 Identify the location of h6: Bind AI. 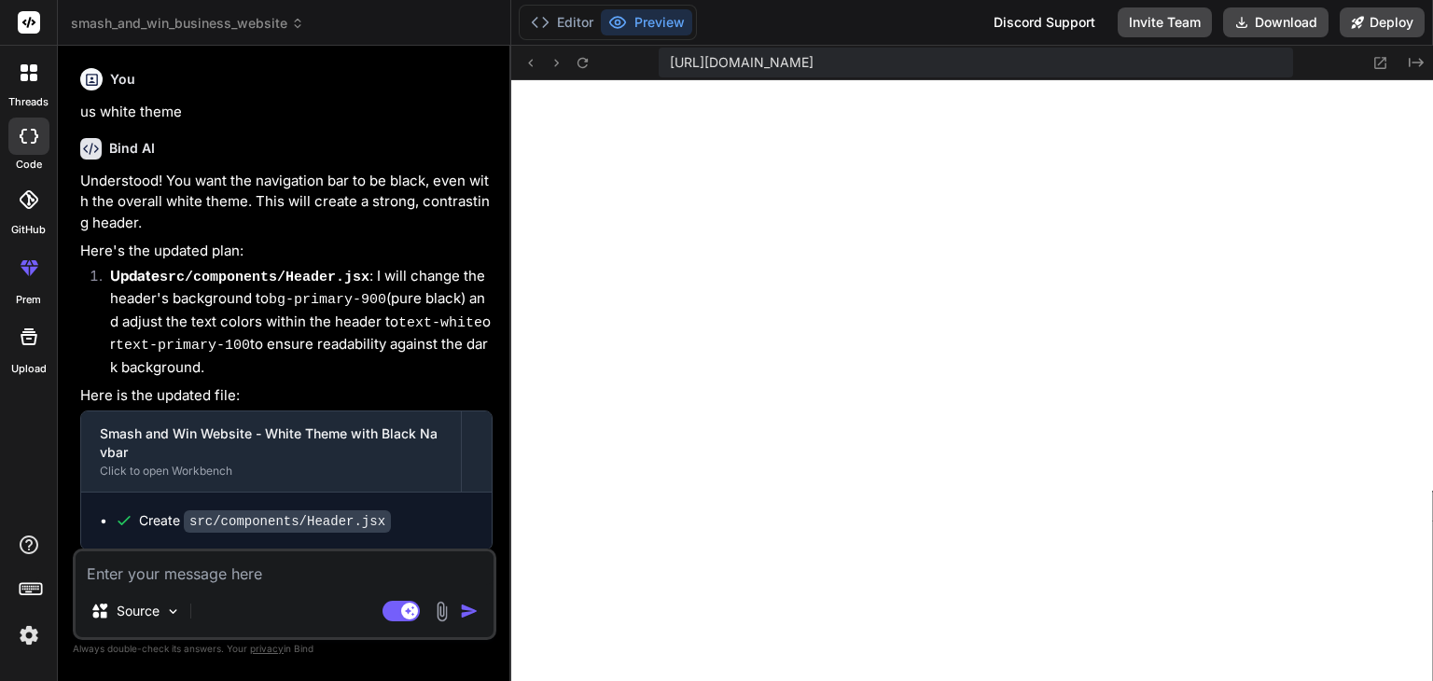
(132, 148).